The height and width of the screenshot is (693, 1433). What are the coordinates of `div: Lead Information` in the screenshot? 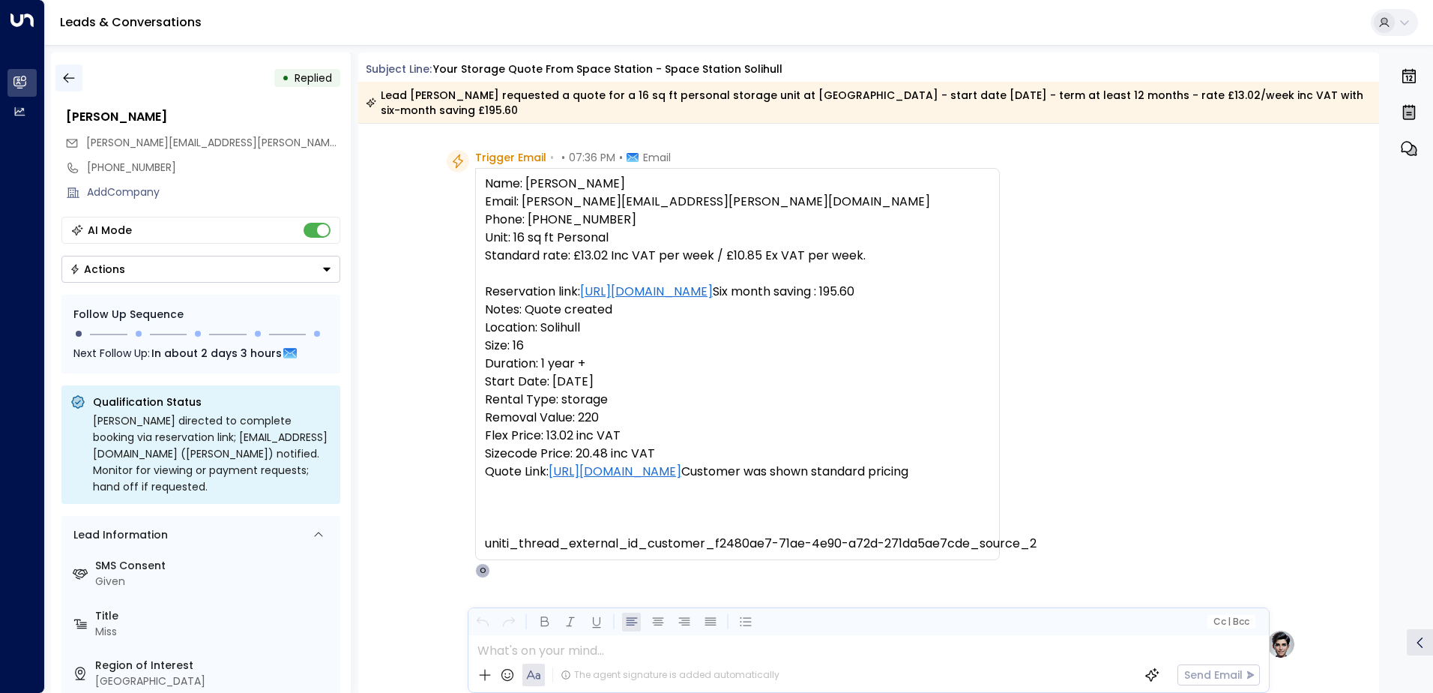 It's located at (118, 535).